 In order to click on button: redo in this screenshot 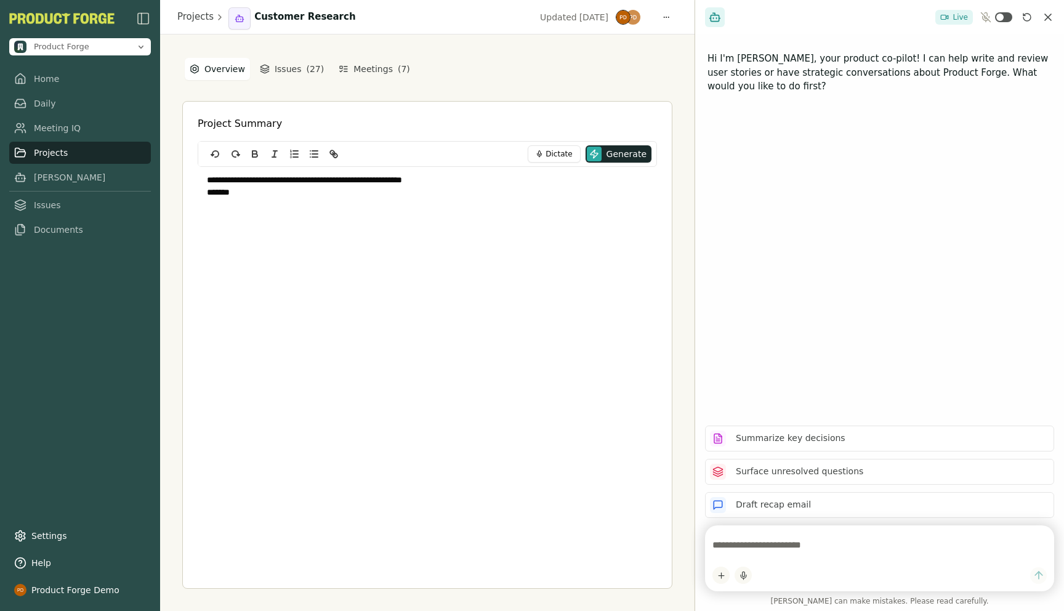, I will do `click(235, 154)`.